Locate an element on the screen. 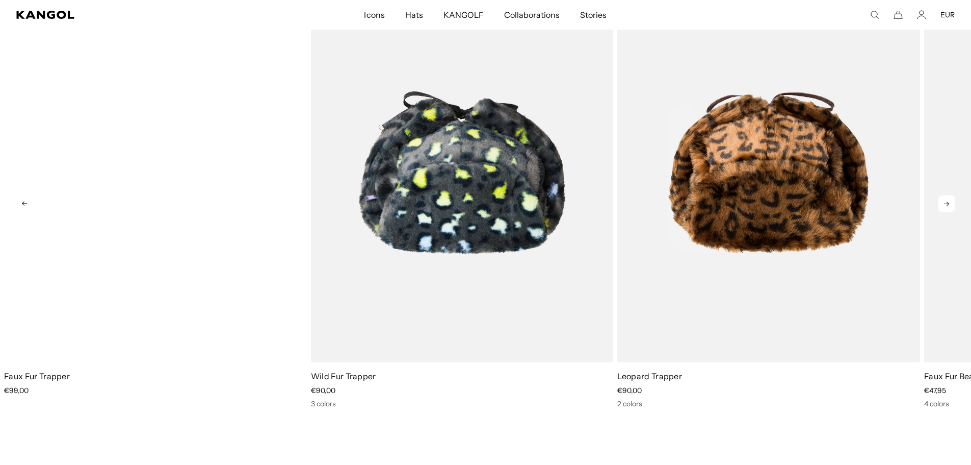 This screenshot has width=971, height=465. span: €99,00 is located at coordinates (16, 390).